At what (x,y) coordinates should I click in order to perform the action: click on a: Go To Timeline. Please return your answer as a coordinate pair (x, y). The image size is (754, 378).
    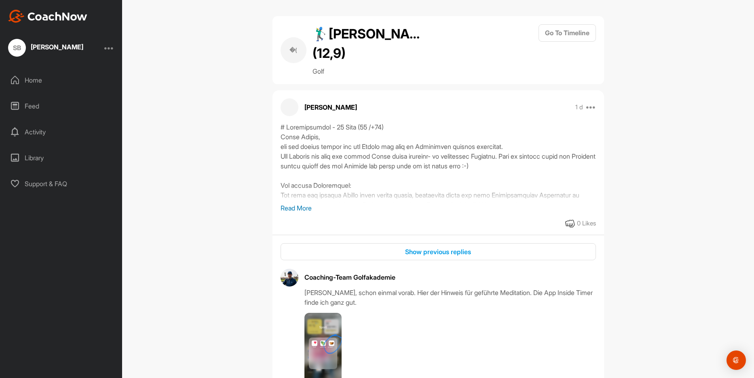
    Looking at the image, I should click on (567, 50).